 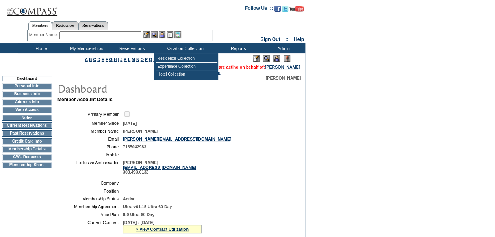 I want to click on a: » View Contract Utilization, so click(x=162, y=229).